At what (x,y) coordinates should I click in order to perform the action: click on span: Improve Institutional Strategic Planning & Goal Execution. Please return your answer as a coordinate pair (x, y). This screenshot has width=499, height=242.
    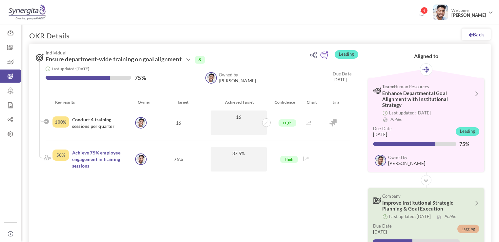
    Looking at the image, I should click on (417, 206).